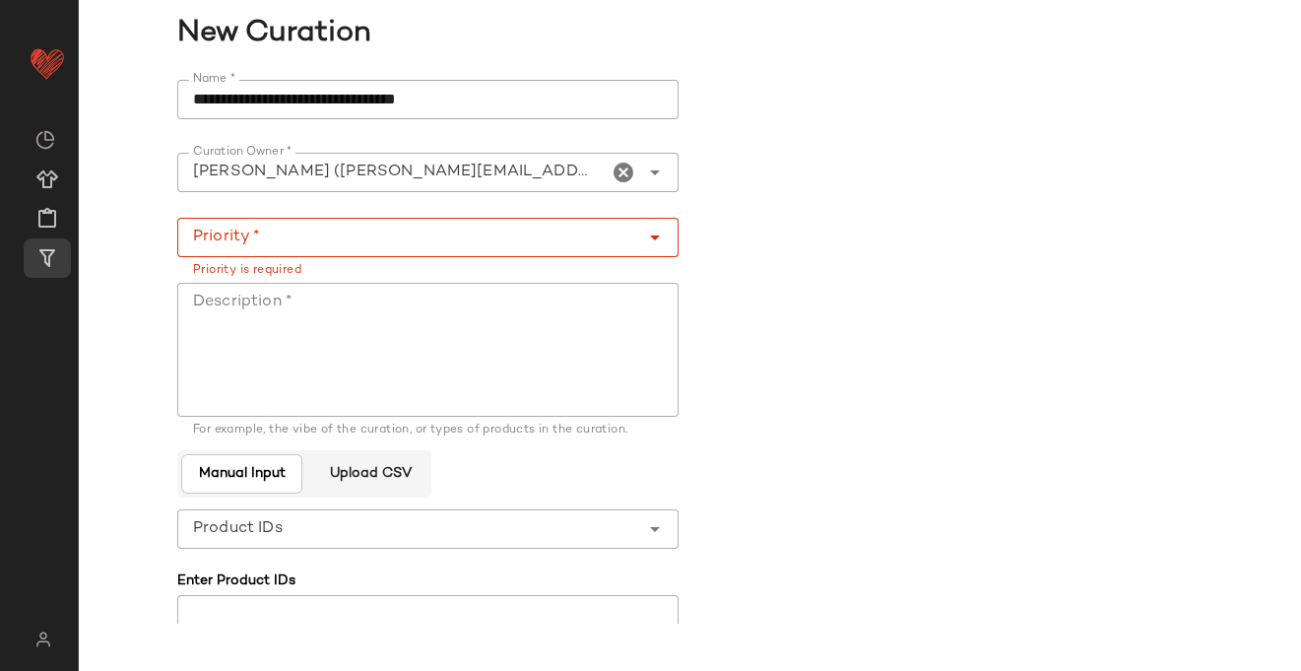 The width and height of the screenshot is (1301, 671). I want to click on img: heart_red.DM2ytmEG.svg, so click(47, 63).